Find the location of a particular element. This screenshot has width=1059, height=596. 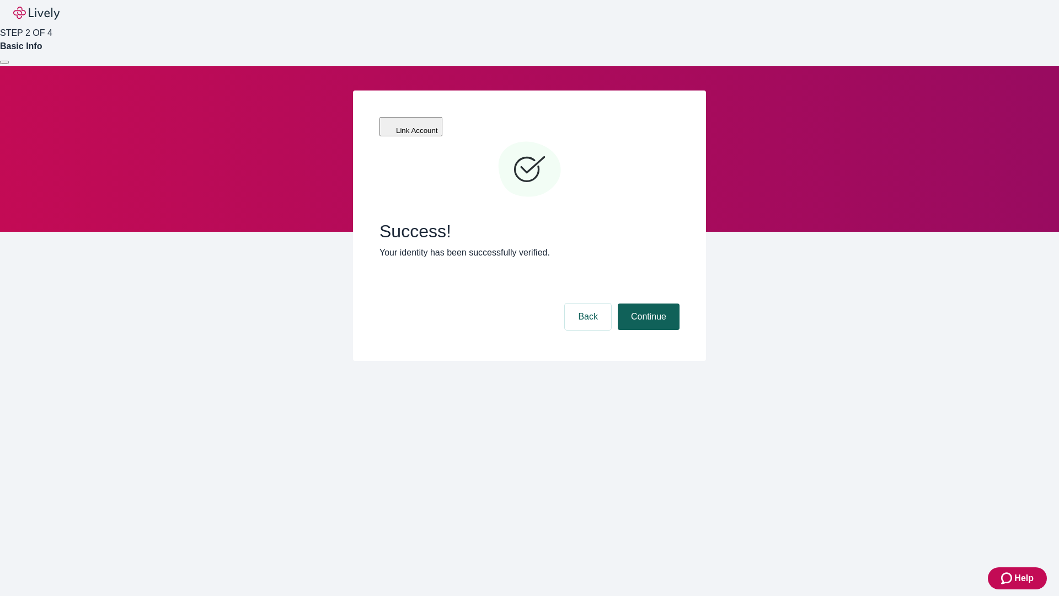

p: Your identity has been successfully verified. is located at coordinates (530, 253).